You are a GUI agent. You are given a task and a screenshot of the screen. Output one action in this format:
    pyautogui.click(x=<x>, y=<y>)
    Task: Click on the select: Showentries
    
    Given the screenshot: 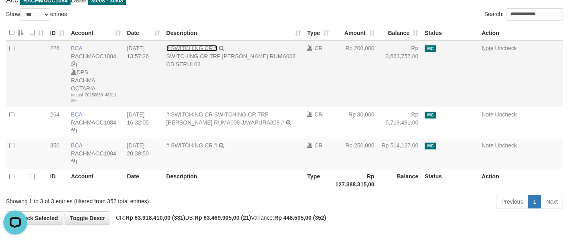 What is the action you would take?
    pyautogui.click(x=35, y=14)
    